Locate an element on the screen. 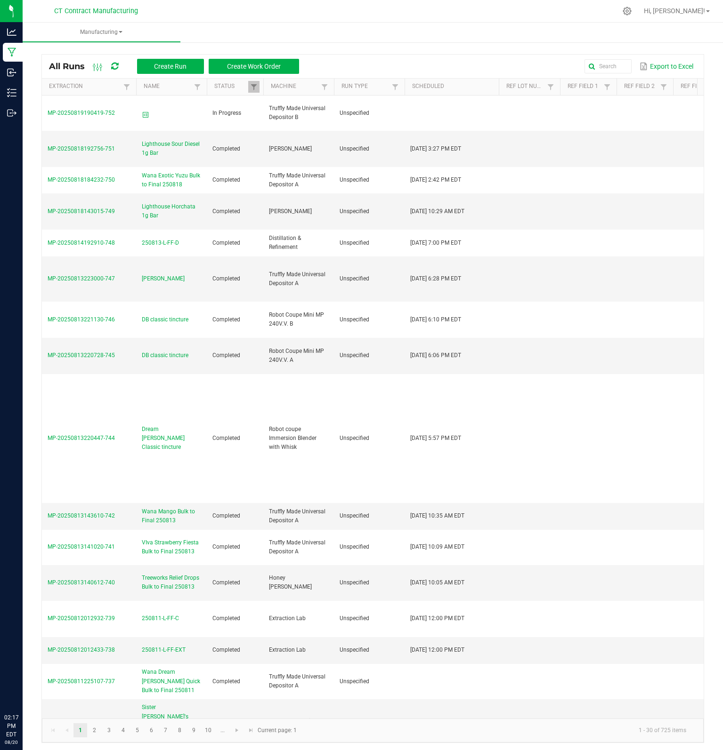 This screenshot has width=723, height=750. a: Page 7 is located at coordinates (165, 731).